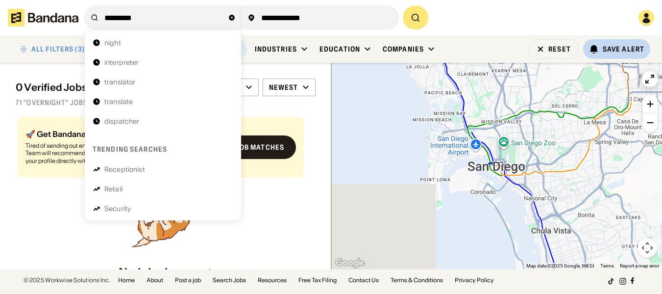  What do you see at coordinates (120, 82) in the screenshot?
I see `div: translator` at bounding box center [120, 82].